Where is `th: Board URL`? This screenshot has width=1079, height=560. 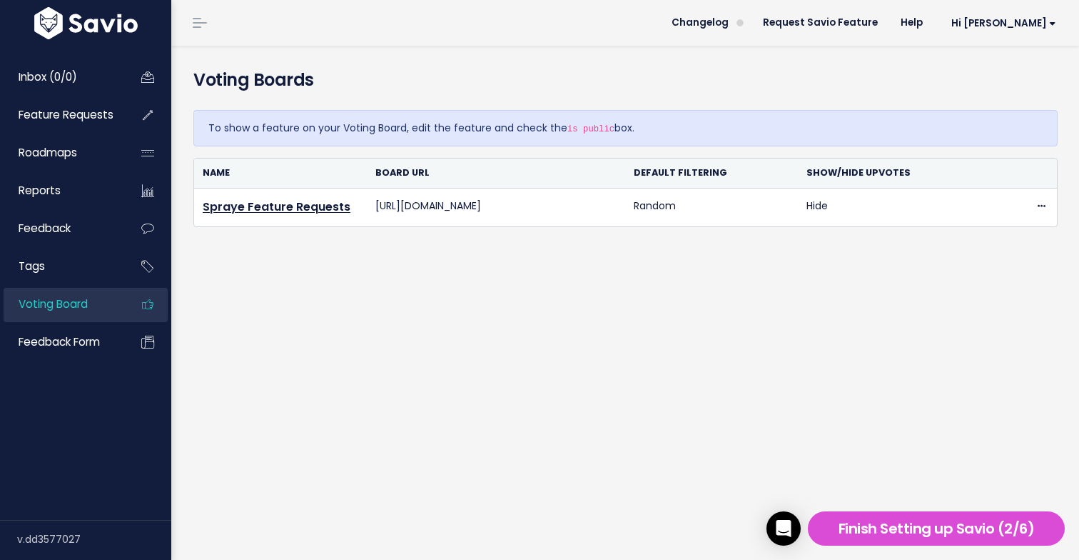 th: Board URL is located at coordinates (496, 173).